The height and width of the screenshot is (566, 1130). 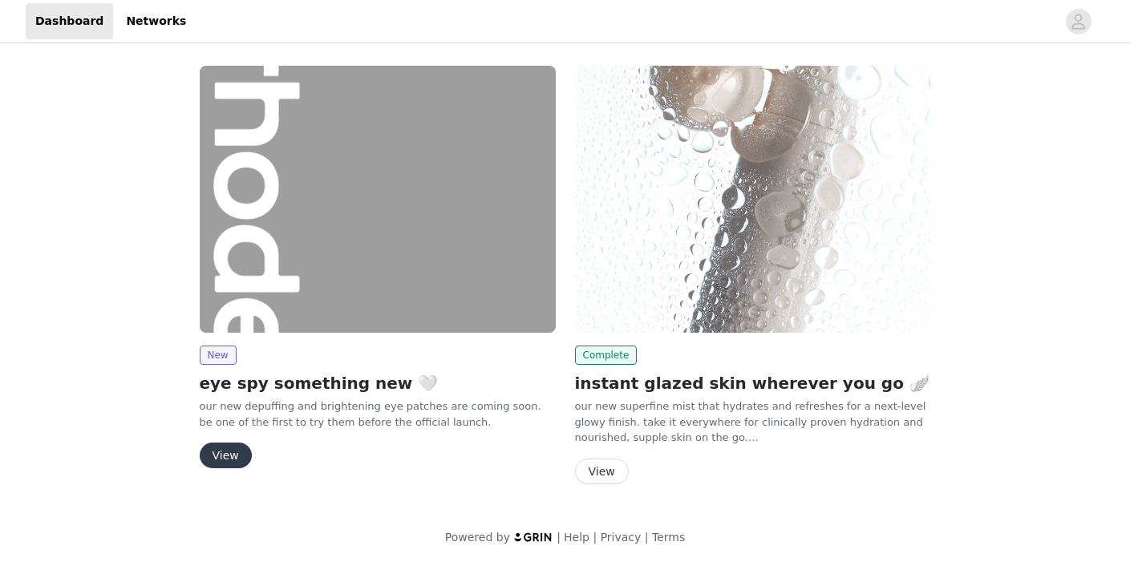 What do you see at coordinates (753, 422) in the screenshot?
I see `p: our new superfine mist that hydrates and refreshes for a next-level glowy finish. take it everywh...` at bounding box center [753, 422].